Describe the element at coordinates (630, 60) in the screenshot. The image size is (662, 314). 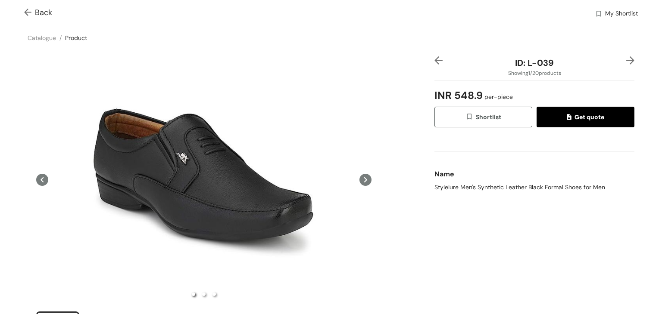
I see `img: right` at that location.